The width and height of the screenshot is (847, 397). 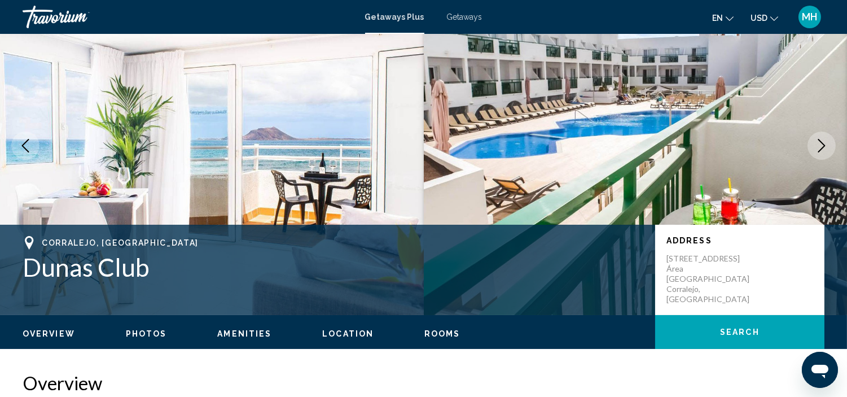 What do you see at coordinates (394, 17) in the screenshot?
I see `span: Getaways Plus` at bounding box center [394, 17].